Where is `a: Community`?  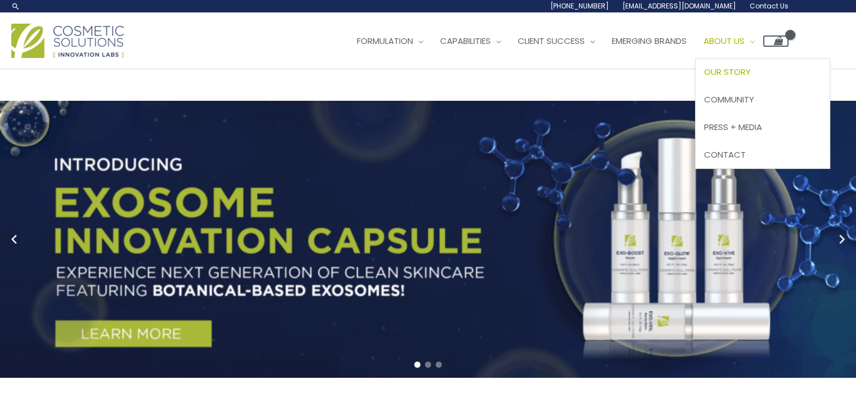
a: Community is located at coordinates (762, 100).